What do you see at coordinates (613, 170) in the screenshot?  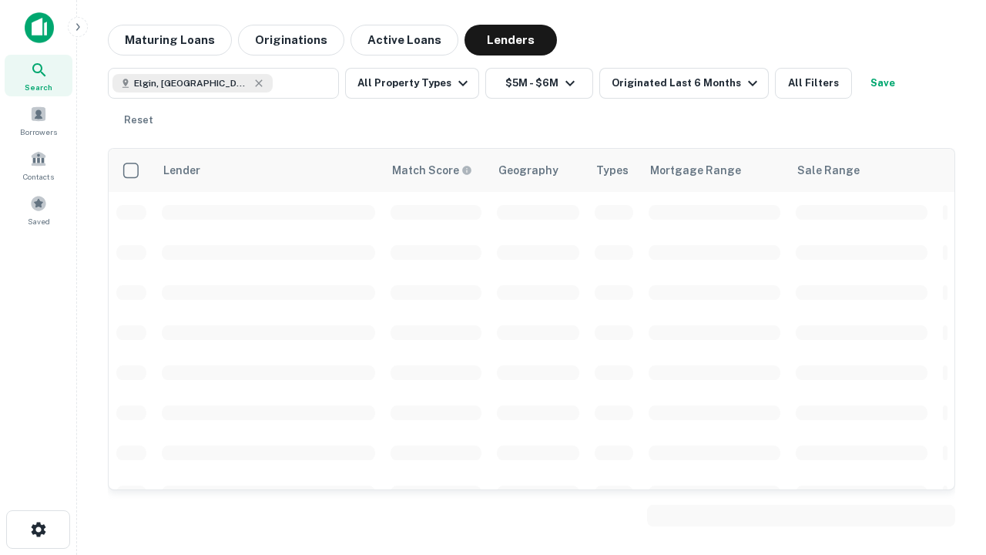 I see `div: Types` at bounding box center [613, 170].